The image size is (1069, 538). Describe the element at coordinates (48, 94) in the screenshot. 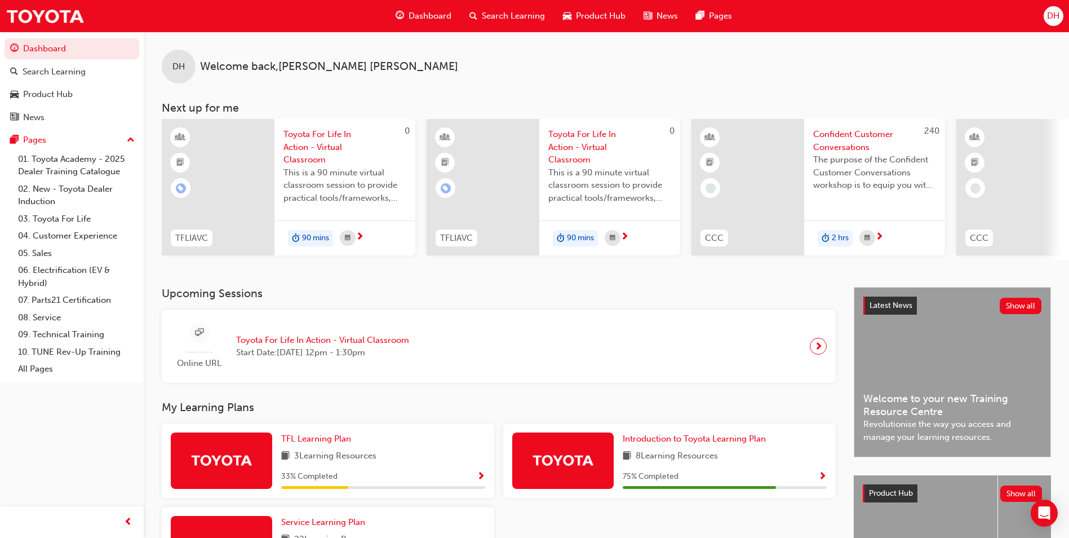

I see `div: Product Hub` at that location.